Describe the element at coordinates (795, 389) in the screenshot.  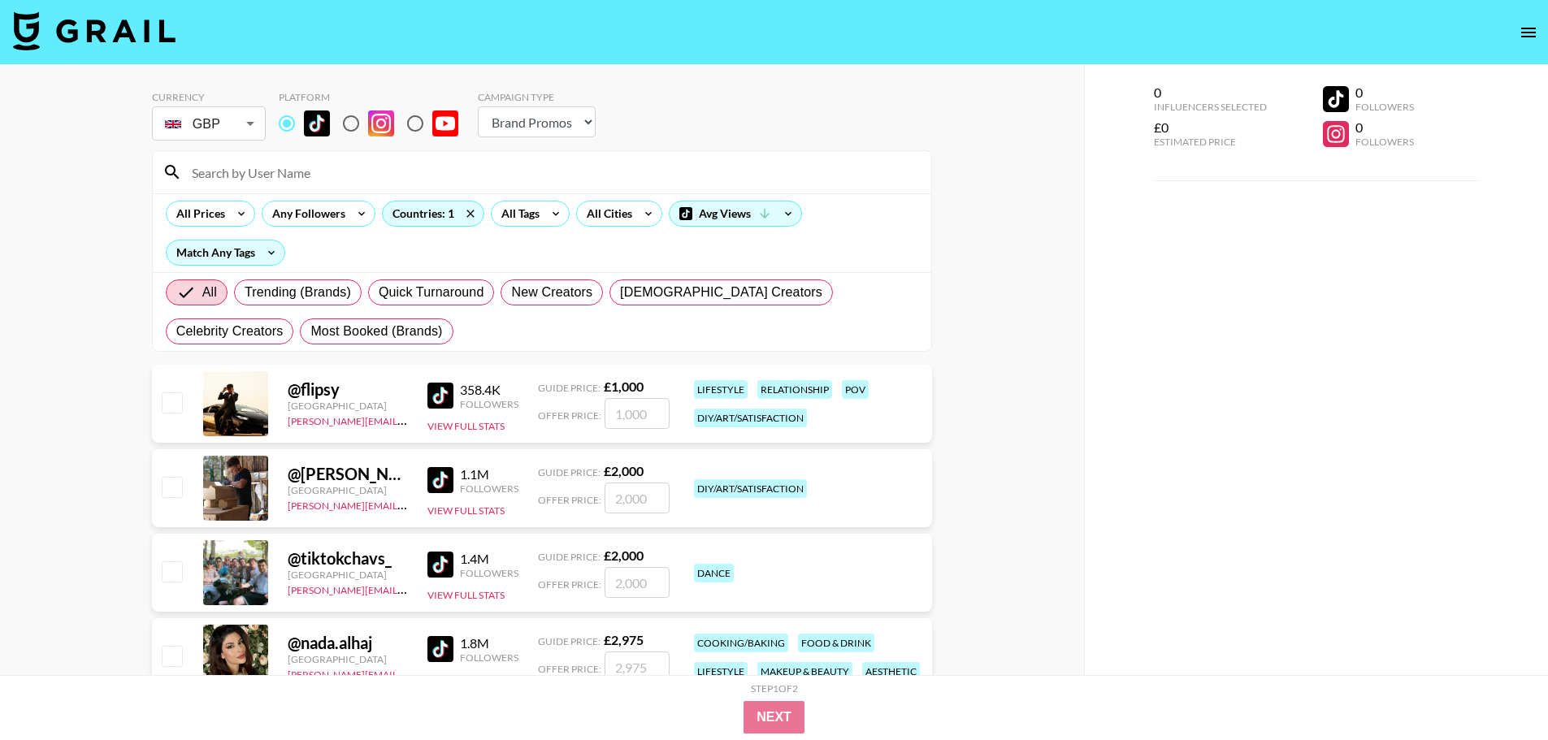
I see `div: relationship` at that location.